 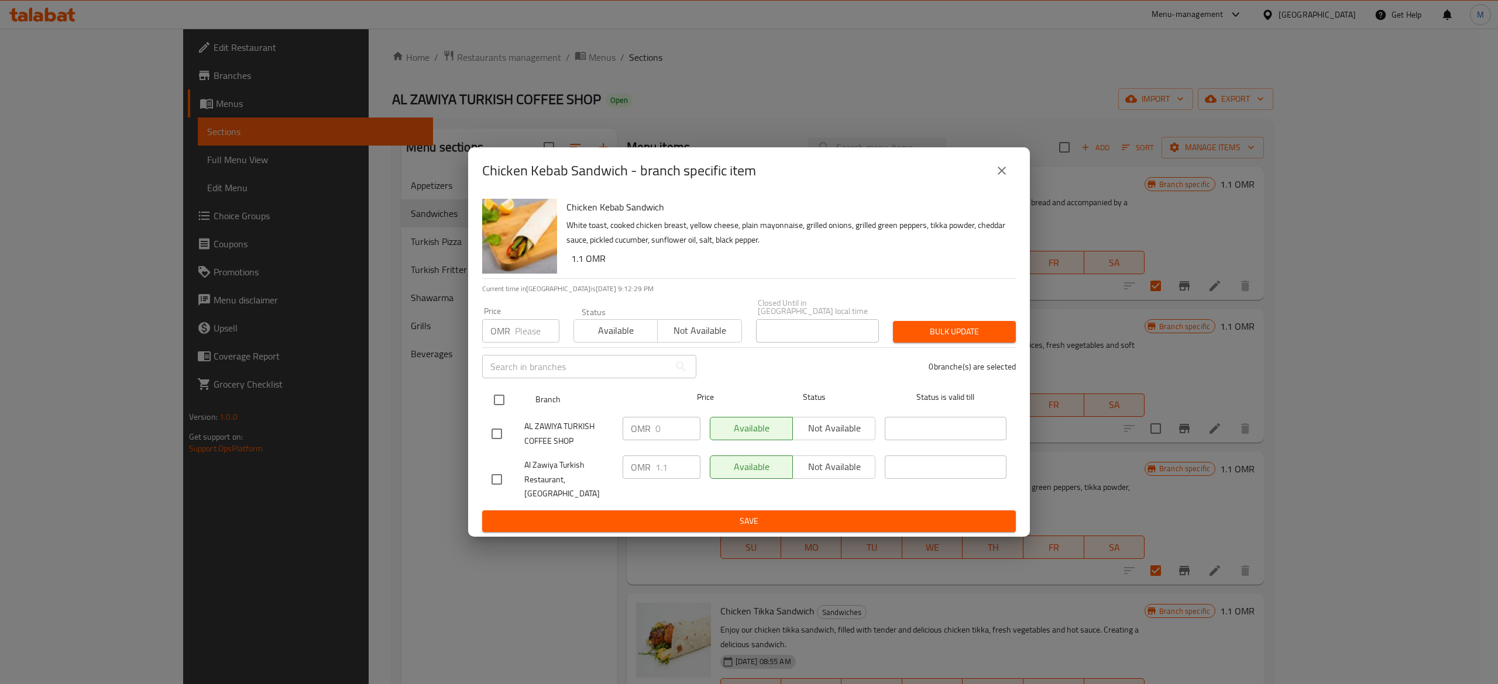 What do you see at coordinates (814, 397) in the screenshot?
I see `span: Status` at bounding box center [814, 397].